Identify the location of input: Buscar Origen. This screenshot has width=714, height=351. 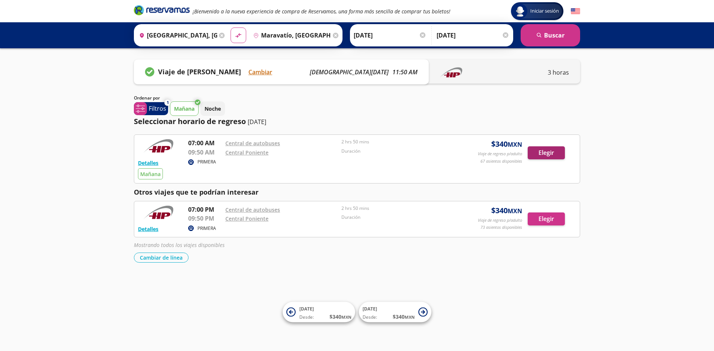
(177, 35).